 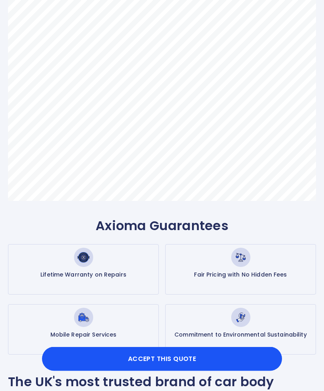 What do you see at coordinates (241, 258) in the screenshot?
I see `img: Fair Pricing with No Hidden Fees` at bounding box center [241, 258].